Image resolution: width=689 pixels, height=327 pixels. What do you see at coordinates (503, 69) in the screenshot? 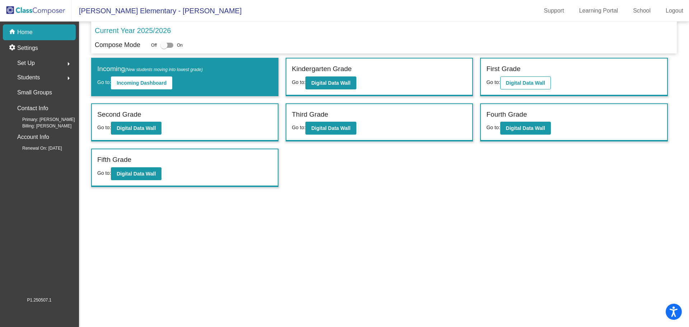
I see `label: First Grade` at bounding box center [503, 69].